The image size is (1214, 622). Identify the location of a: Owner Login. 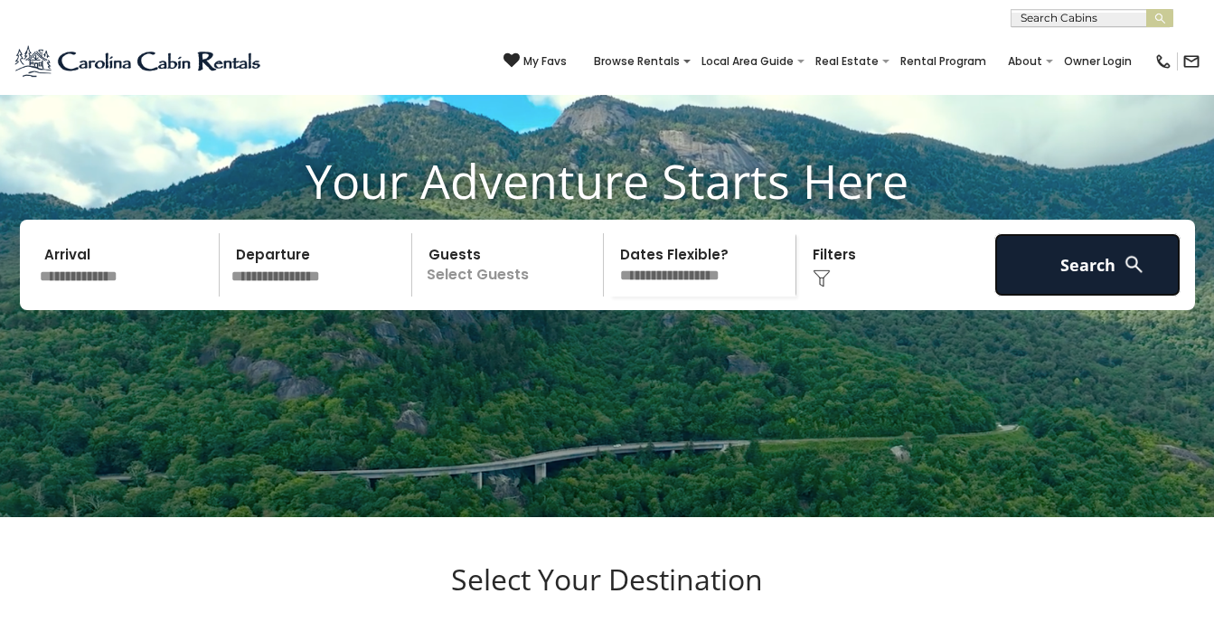
(1097, 61).